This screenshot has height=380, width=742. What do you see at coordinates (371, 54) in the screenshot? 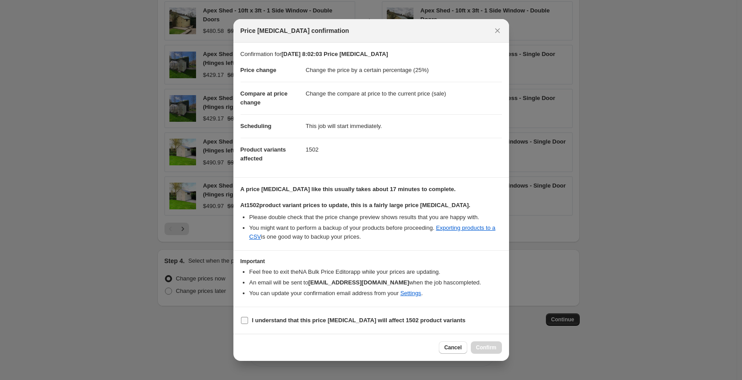
I see `p: Confirmation for` at bounding box center [371, 54].